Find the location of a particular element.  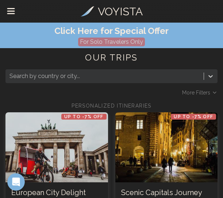

button: Drawer Menu is located at coordinates (11, 12).